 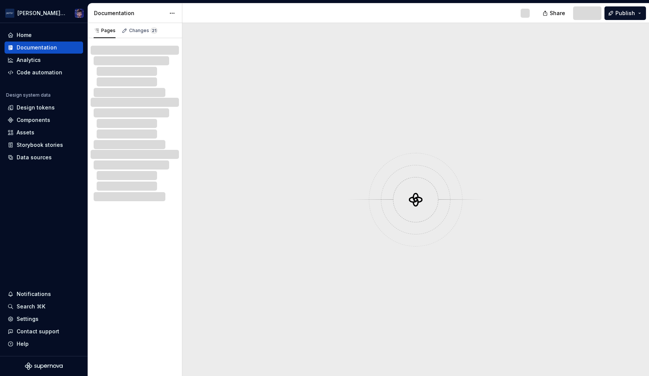 I want to click on button: Share, so click(x=555, y=13).